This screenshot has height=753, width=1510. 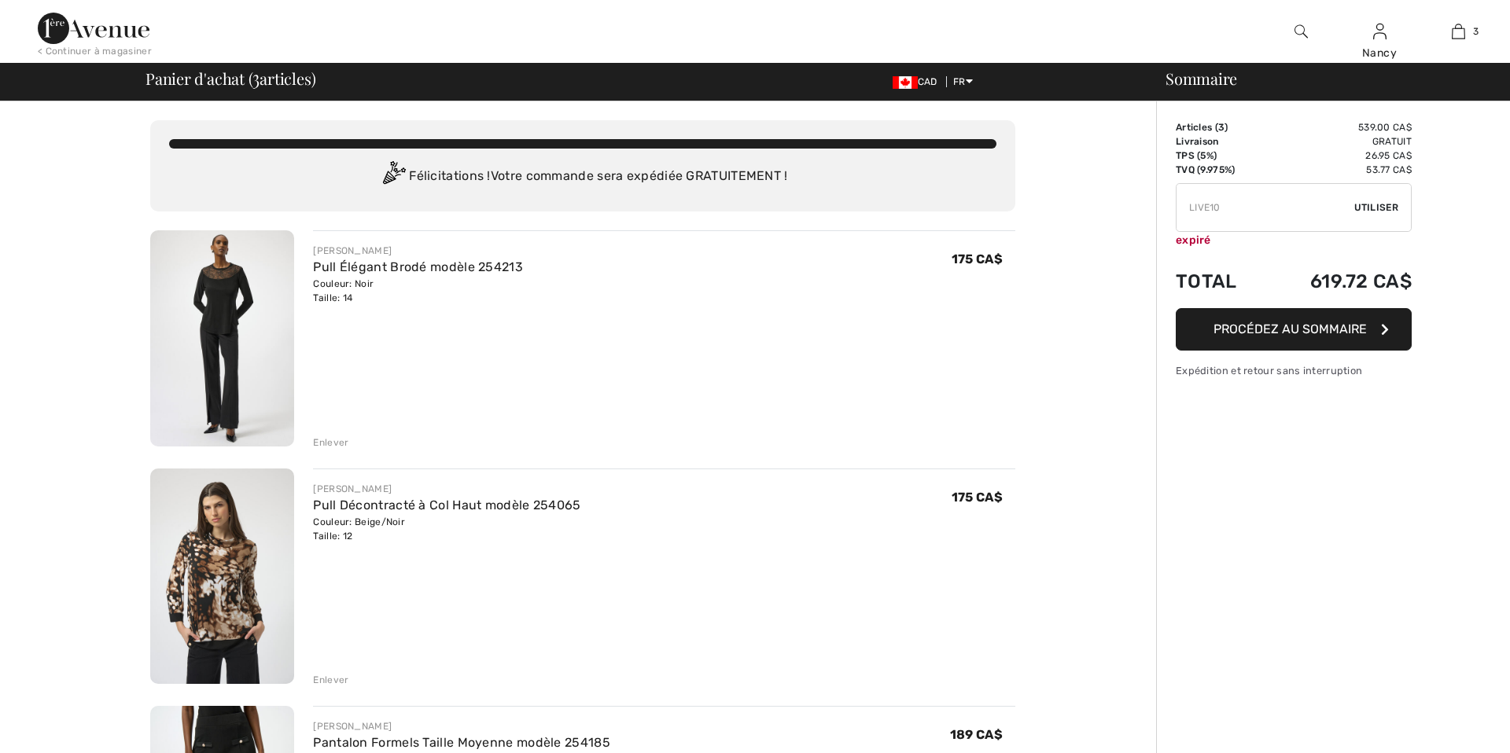 What do you see at coordinates (94, 28) in the screenshot?
I see `img: 1ère Avenue` at bounding box center [94, 28].